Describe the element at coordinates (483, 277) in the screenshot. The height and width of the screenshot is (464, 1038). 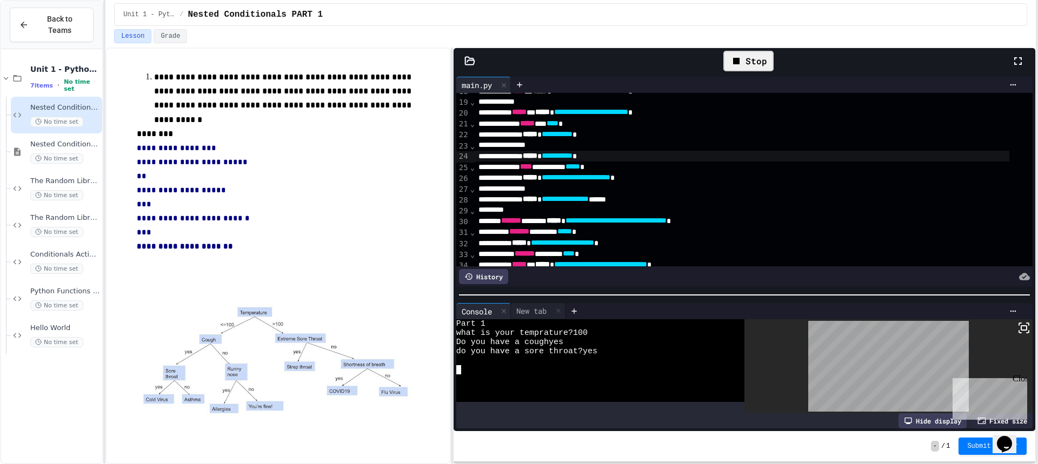
I see `div: History` at that location.